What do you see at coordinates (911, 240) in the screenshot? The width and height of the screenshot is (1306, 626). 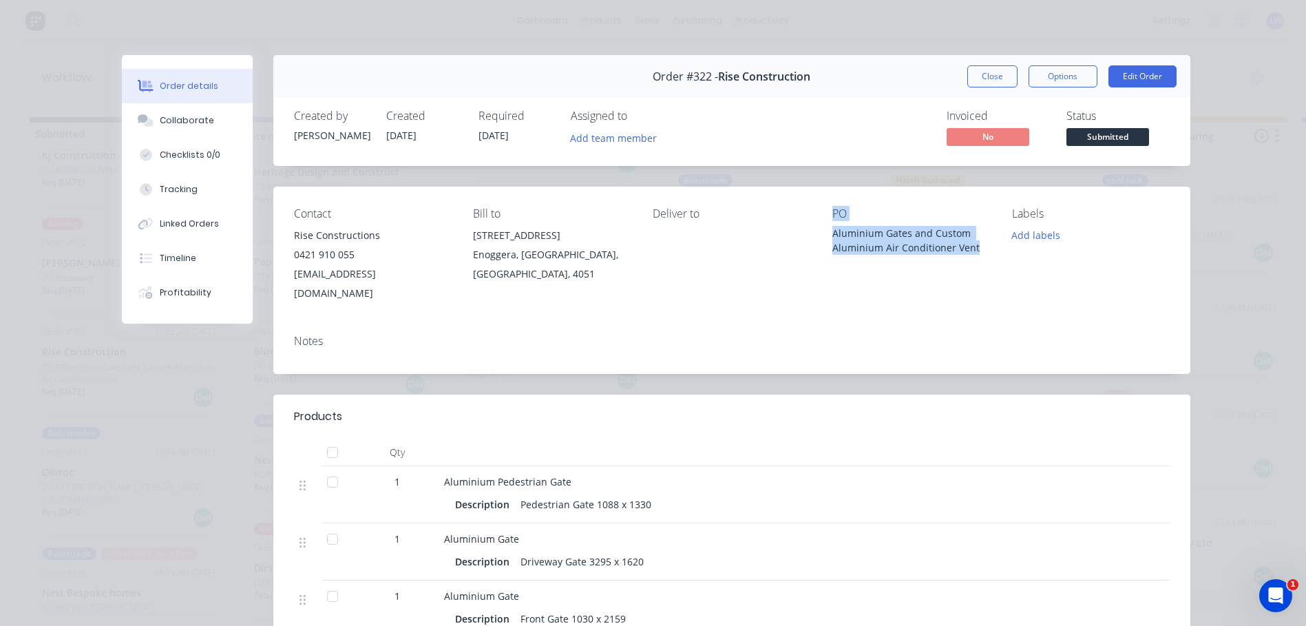 I see `div: Aluminium Gates and Custom Aluminium Air Conditioner Vent` at bounding box center [911, 240].